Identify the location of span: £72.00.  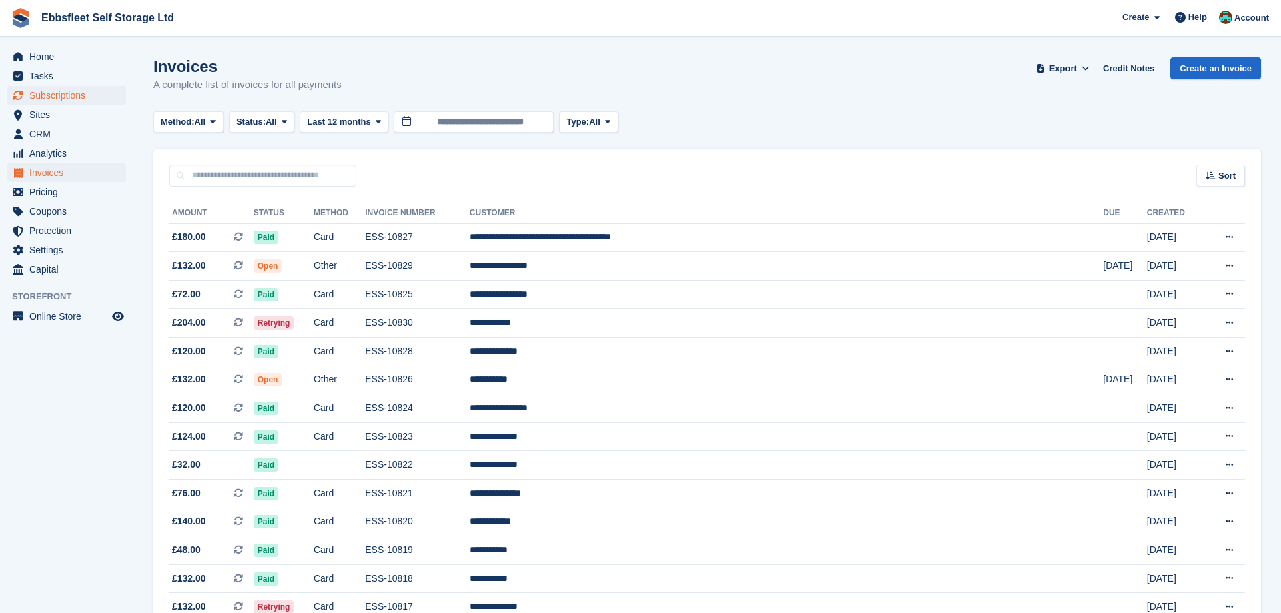
(186, 294).